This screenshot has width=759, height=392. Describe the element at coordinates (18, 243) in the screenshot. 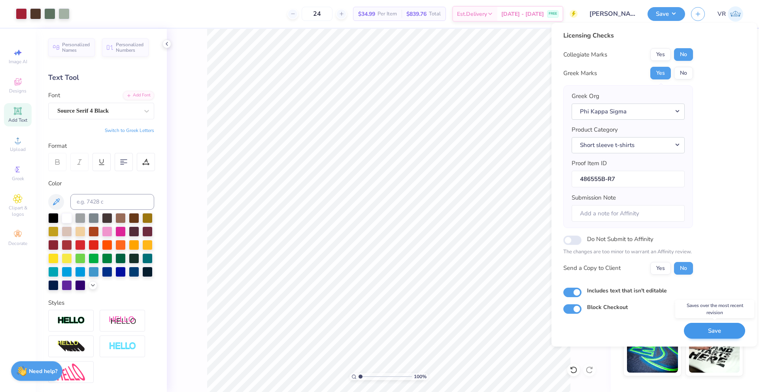

I see `span: Decorate` at that location.